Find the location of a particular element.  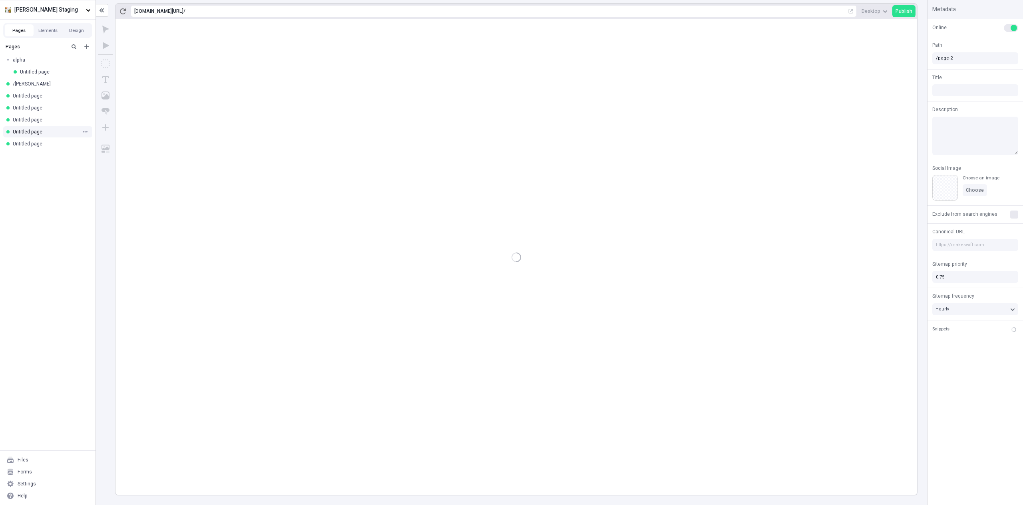

span: Sitemap frequency is located at coordinates (953, 296).